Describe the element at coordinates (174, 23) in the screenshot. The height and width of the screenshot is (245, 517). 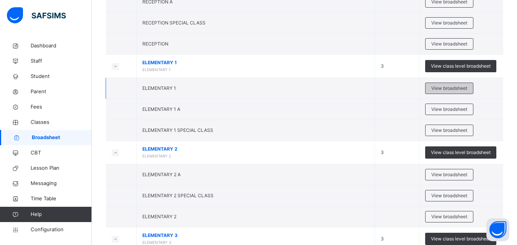
I see `span: RECEPTION SPECIAL CLASS` at that location.